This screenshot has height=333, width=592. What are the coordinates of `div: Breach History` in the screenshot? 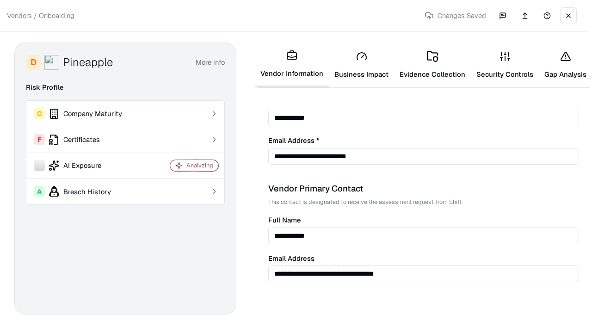 It's located at (89, 192).